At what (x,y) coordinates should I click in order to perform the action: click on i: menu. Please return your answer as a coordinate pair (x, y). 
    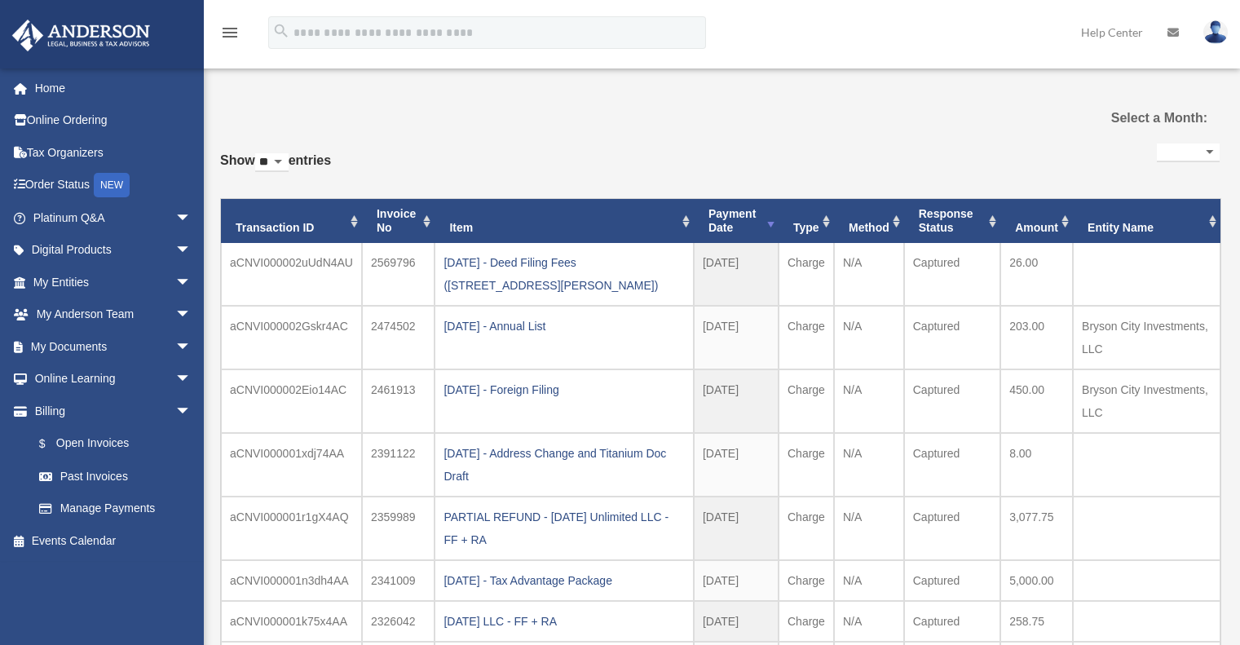
    Looking at the image, I should click on (230, 33).